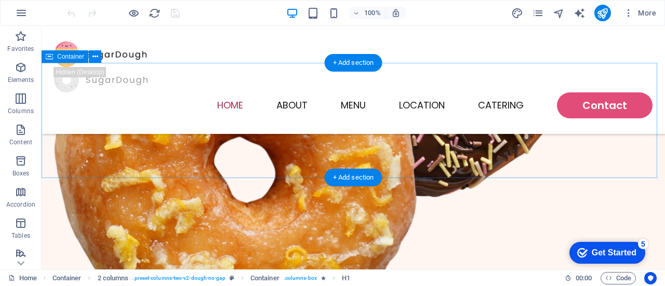  I want to click on button: design, so click(517, 13).